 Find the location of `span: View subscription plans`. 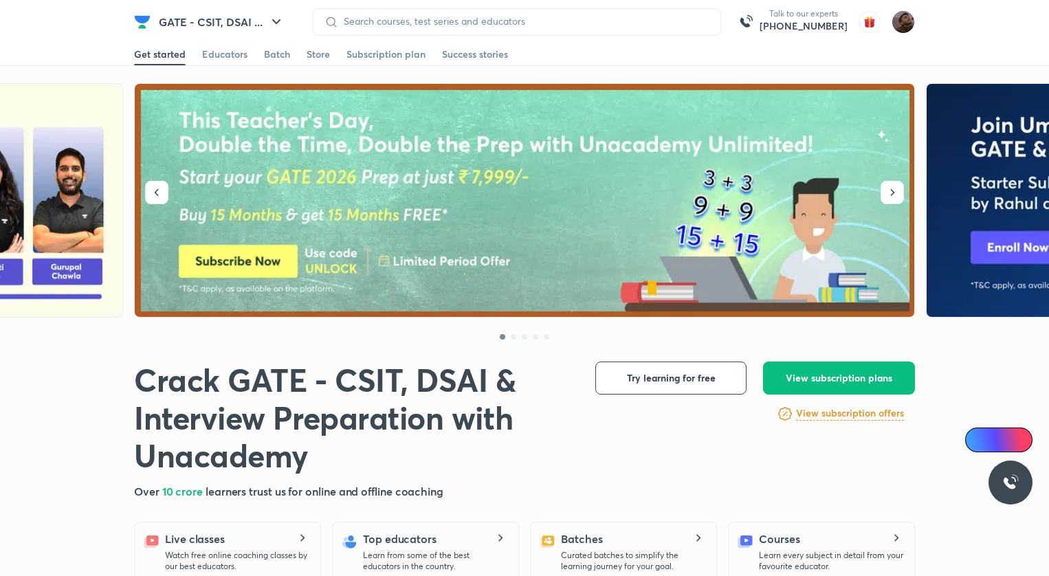

span: View subscription plans is located at coordinates (839, 378).